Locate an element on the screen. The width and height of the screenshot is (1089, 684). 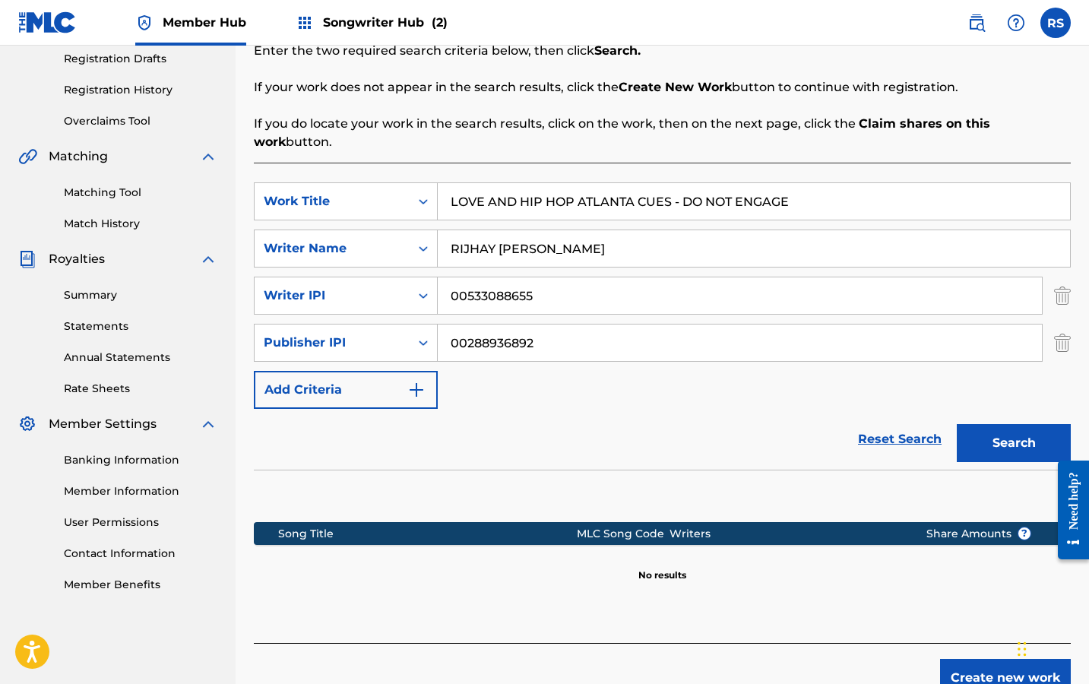
a: Public Search is located at coordinates (977, 23).